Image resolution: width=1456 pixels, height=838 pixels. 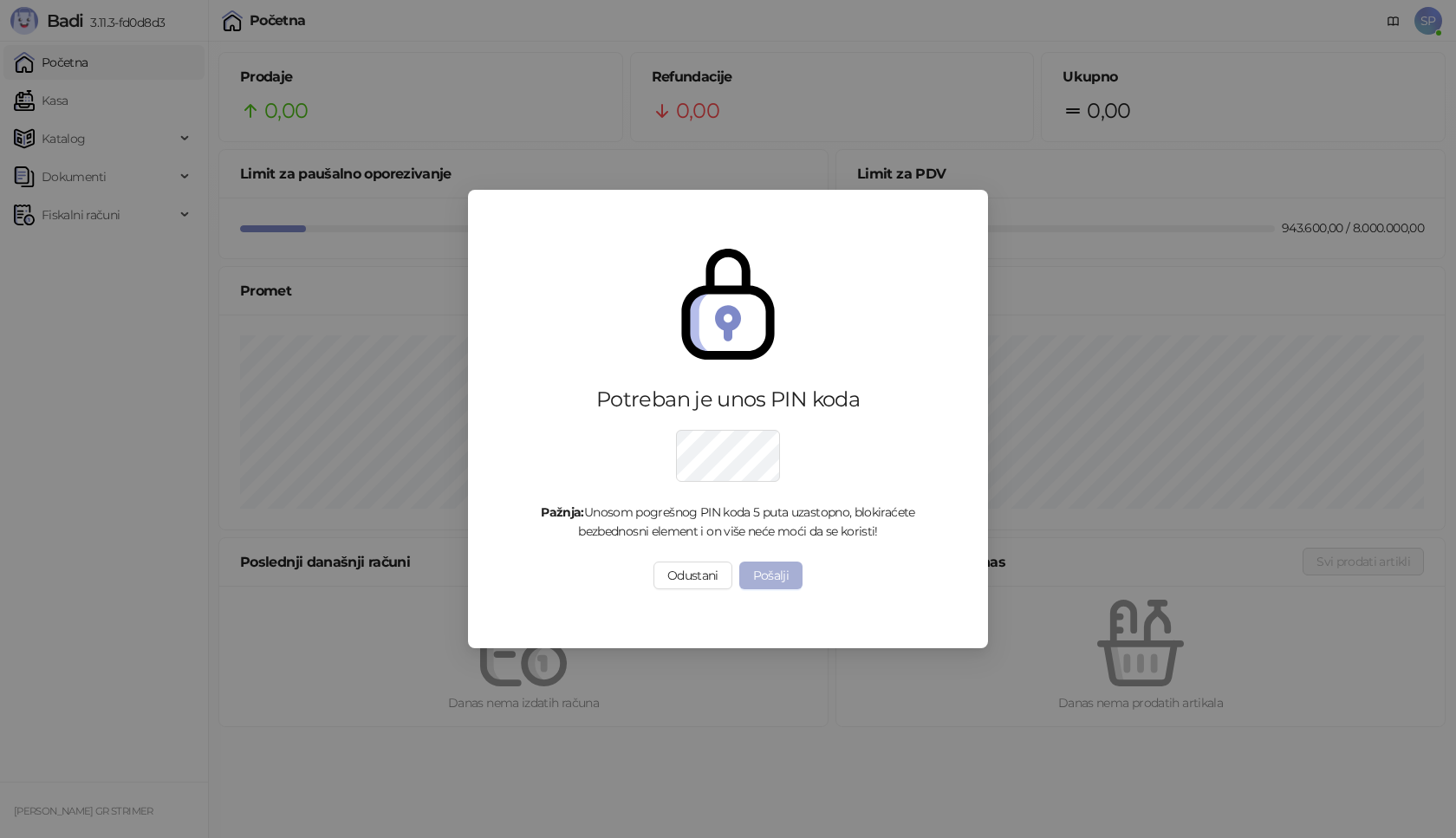 What do you see at coordinates (728, 304) in the screenshot?
I see `img: secure.svg` at bounding box center [728, 304].